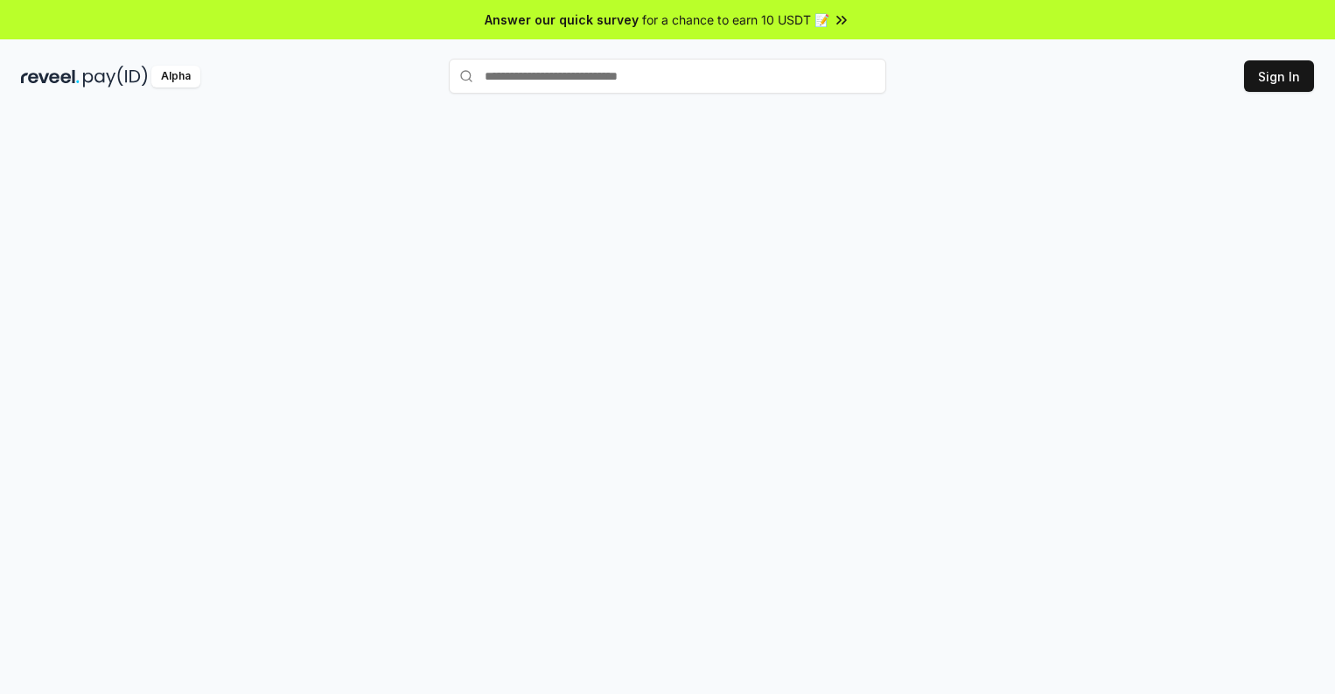  Describe the element at coordinates (736, 19) in the screenshot. I see `span: for a chance to earn 10 USDT 📝` at that location.